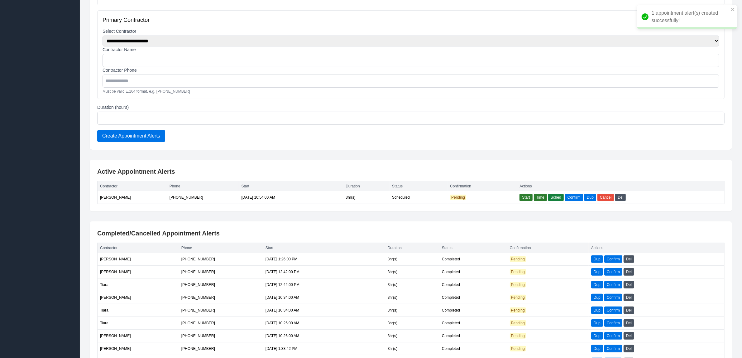  I want to click on h2: Active Appointment Alerts, so click(411, 171).